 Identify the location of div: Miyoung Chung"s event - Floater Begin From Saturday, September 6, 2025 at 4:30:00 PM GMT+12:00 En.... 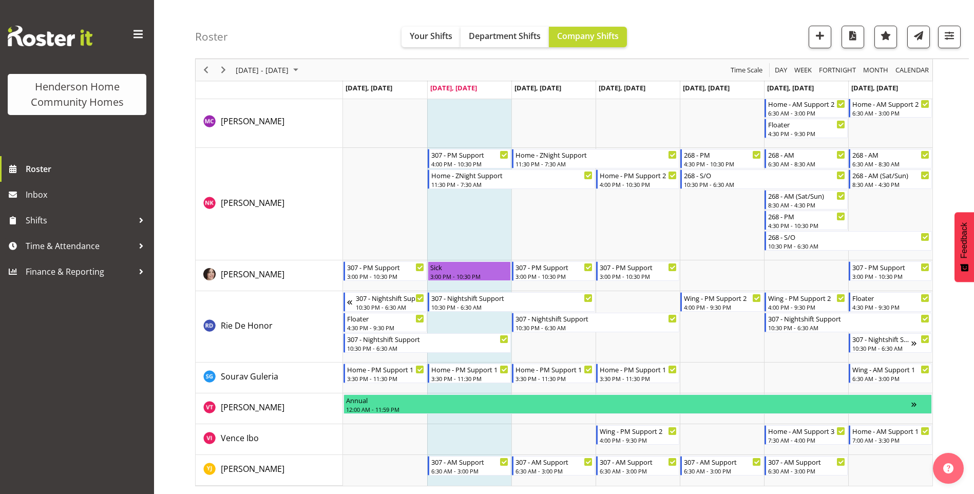
(806, 128).